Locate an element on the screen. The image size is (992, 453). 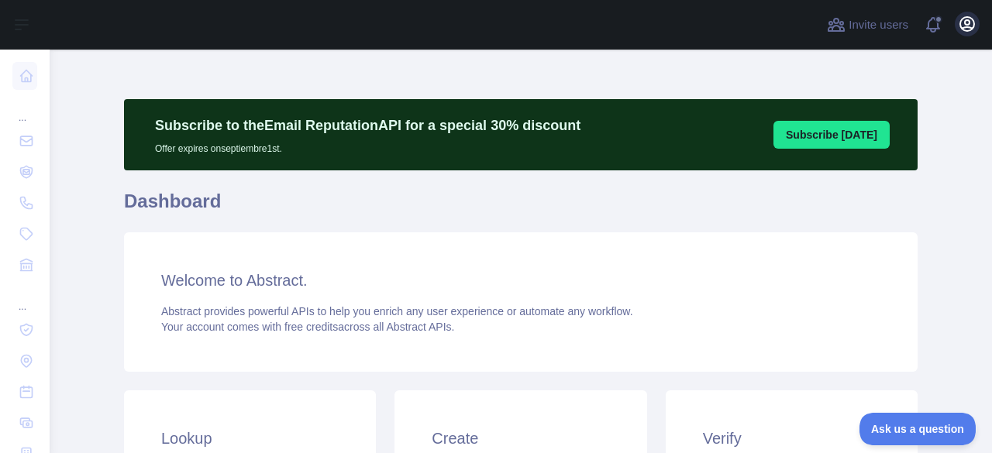
button: Invite users is located at coordinates (867, 25).